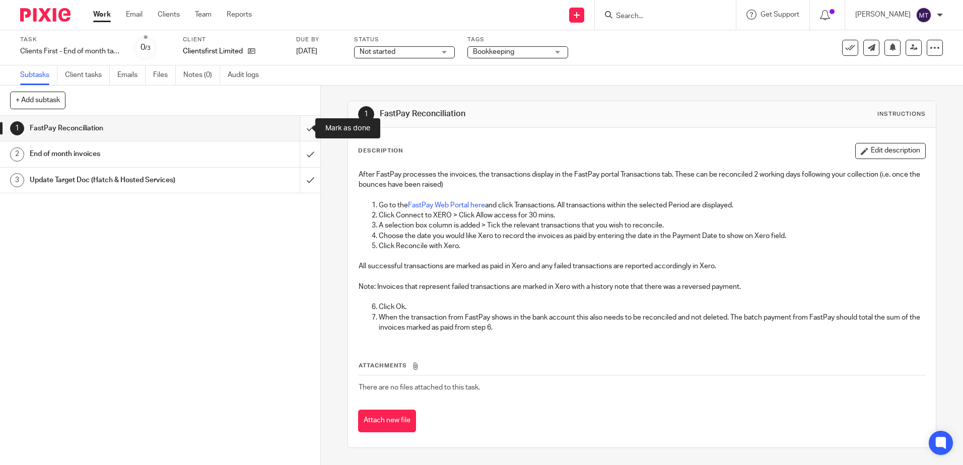 The height and width of the screenshot is (465, 963). Describe the element at coordinates (923, 15) in the screenshot. I see `img: svg%3E` at that location.